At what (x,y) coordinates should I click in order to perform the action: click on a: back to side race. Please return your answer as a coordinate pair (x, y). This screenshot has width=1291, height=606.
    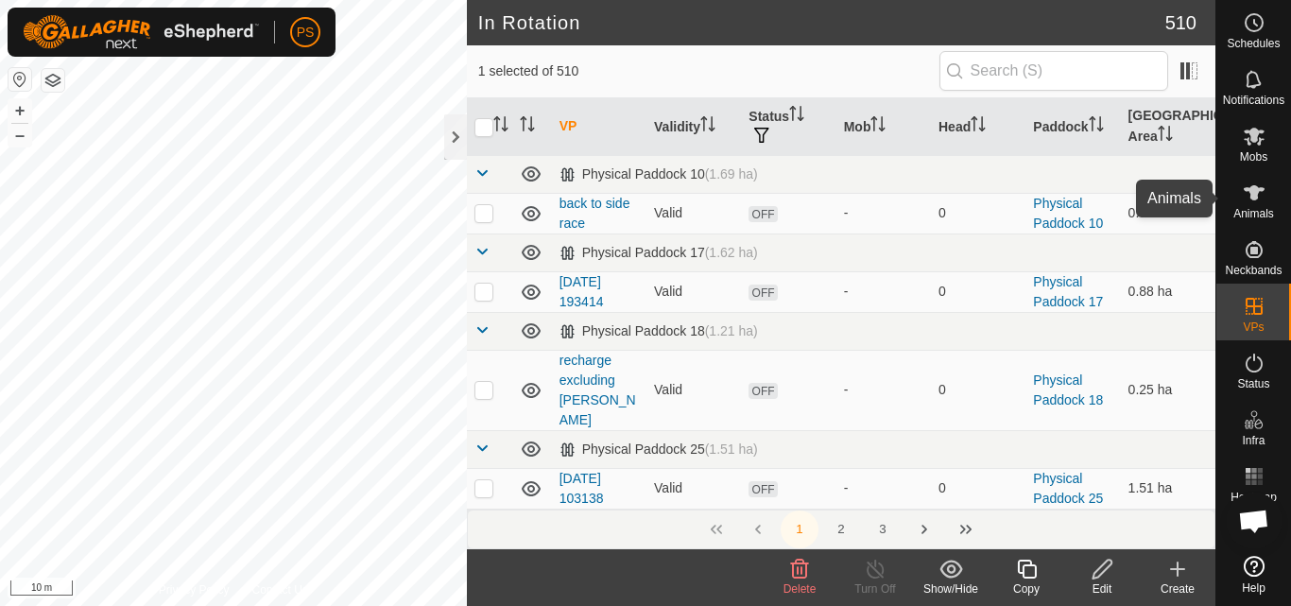
    Looking at the image, I should click on (595, 213).